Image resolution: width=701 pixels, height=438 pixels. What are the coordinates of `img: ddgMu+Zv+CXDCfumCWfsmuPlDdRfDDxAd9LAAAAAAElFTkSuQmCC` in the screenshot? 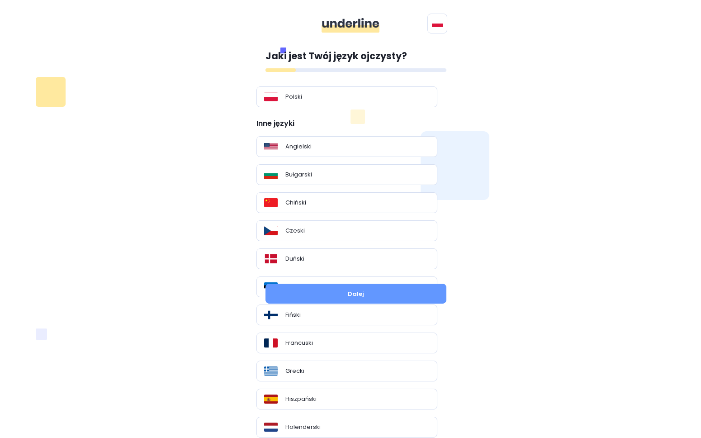 It's located at (350, 25).